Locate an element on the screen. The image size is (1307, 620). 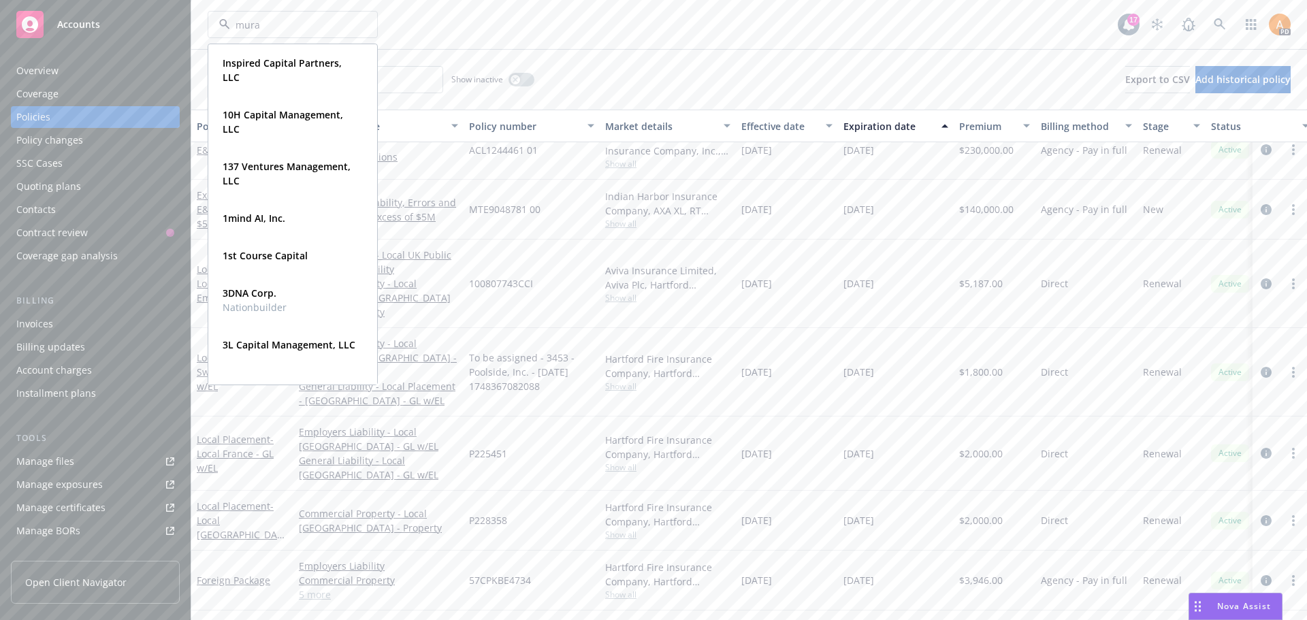
div: Policy details is located at coordinates (235, 126).